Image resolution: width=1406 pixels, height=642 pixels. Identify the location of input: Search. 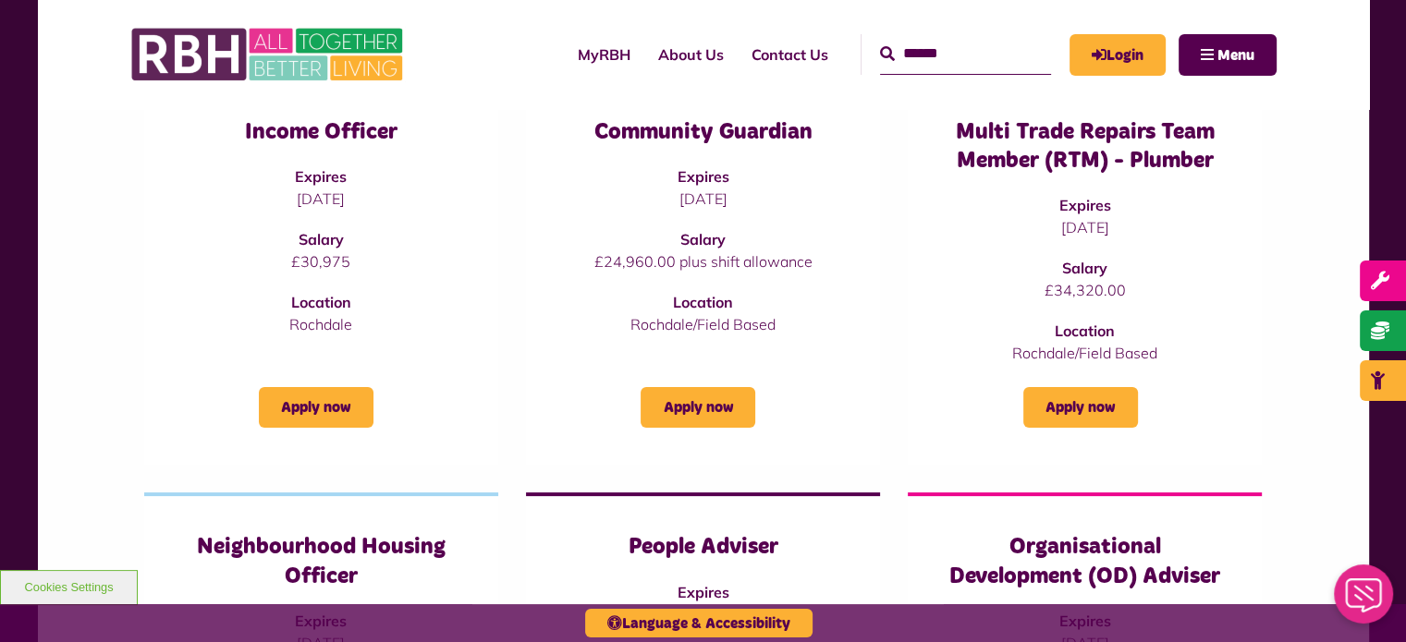
(965, 54).